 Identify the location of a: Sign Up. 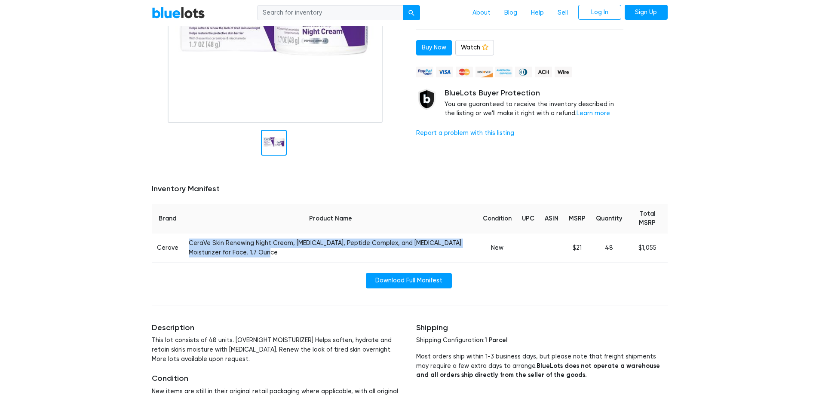
(646, 12).